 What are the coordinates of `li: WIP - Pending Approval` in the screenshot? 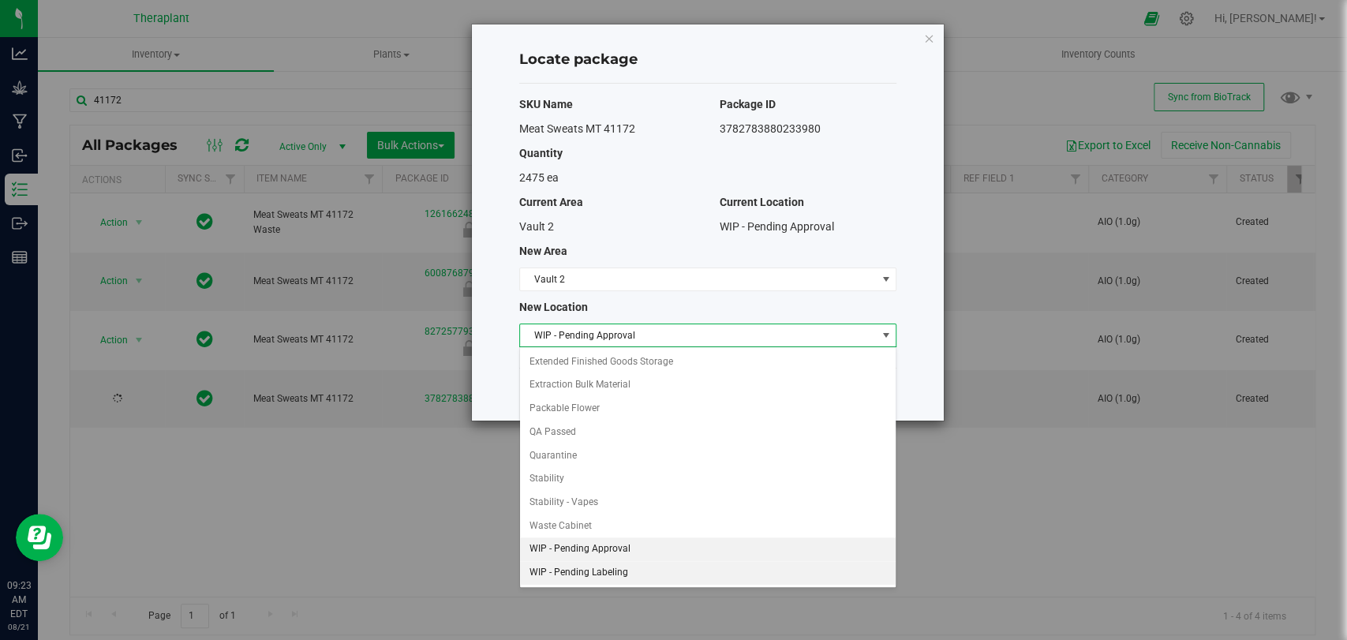 It's located at (708, 549).